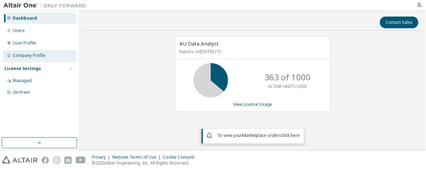 The width and height of the screenshot is (426, 170). What do you see at coordinates (180, 157) in the screenshot?
I see `div: Cookie Consent` at bounding box center [180, 157].